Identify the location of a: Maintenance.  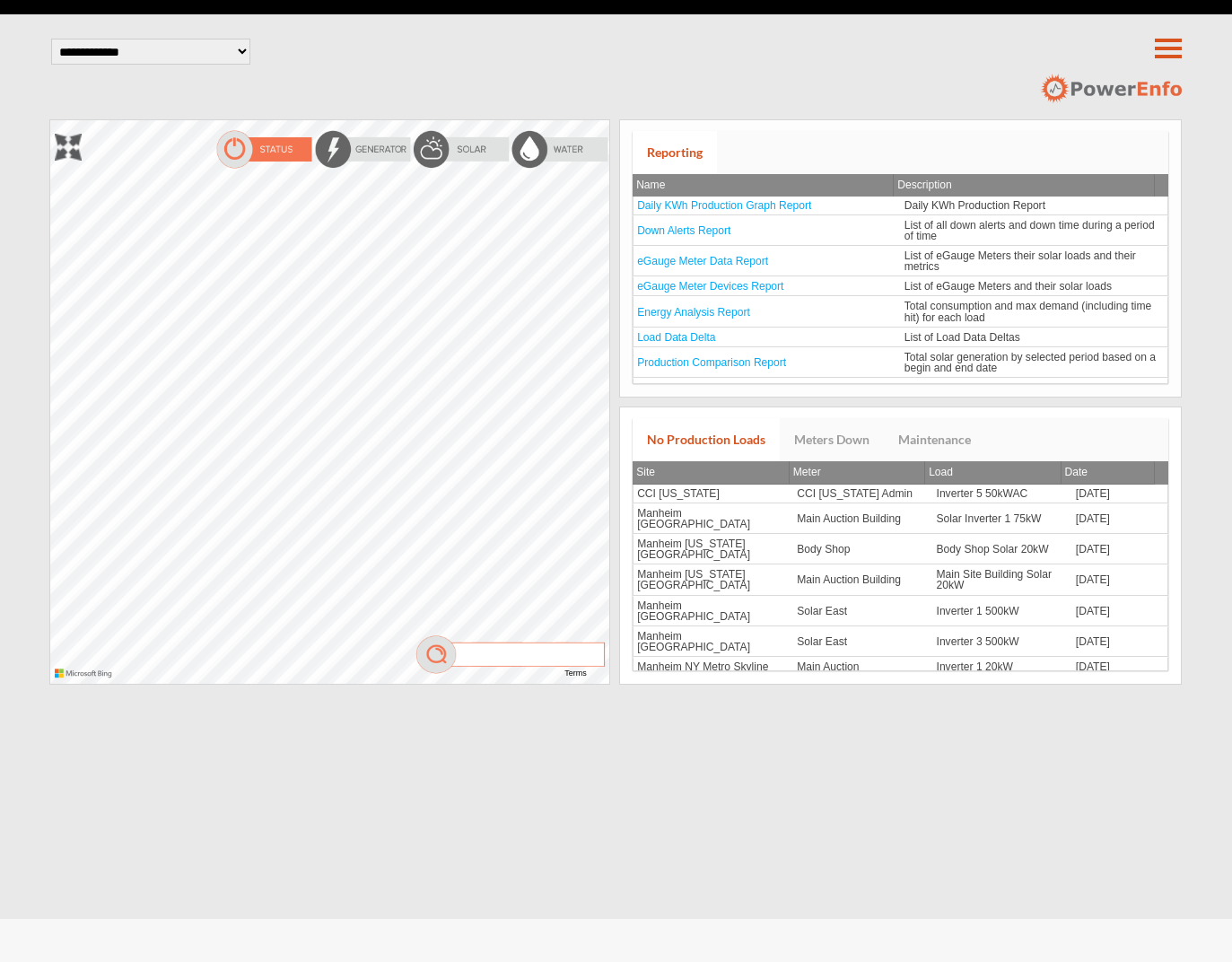
(934, 439).